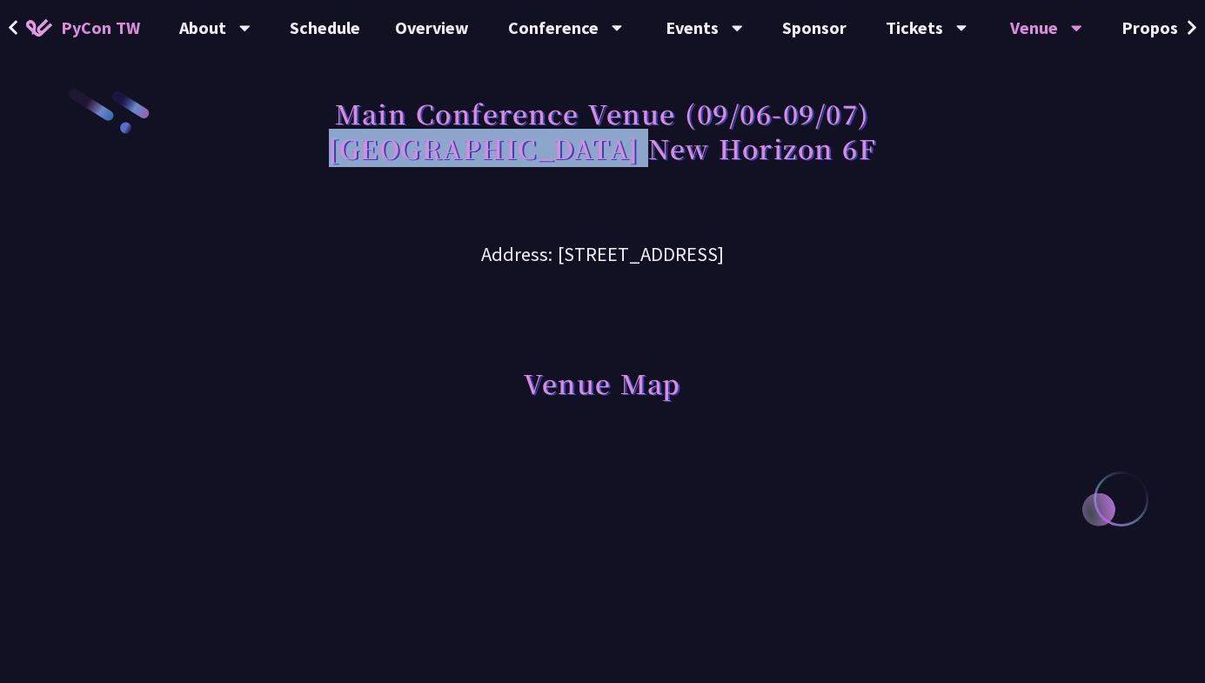 The image size is (1205, 683). What do you see at coordinates (602, 383) in the screenshot?
I see `h1: Venue Map` at bounding box center [602, 383].